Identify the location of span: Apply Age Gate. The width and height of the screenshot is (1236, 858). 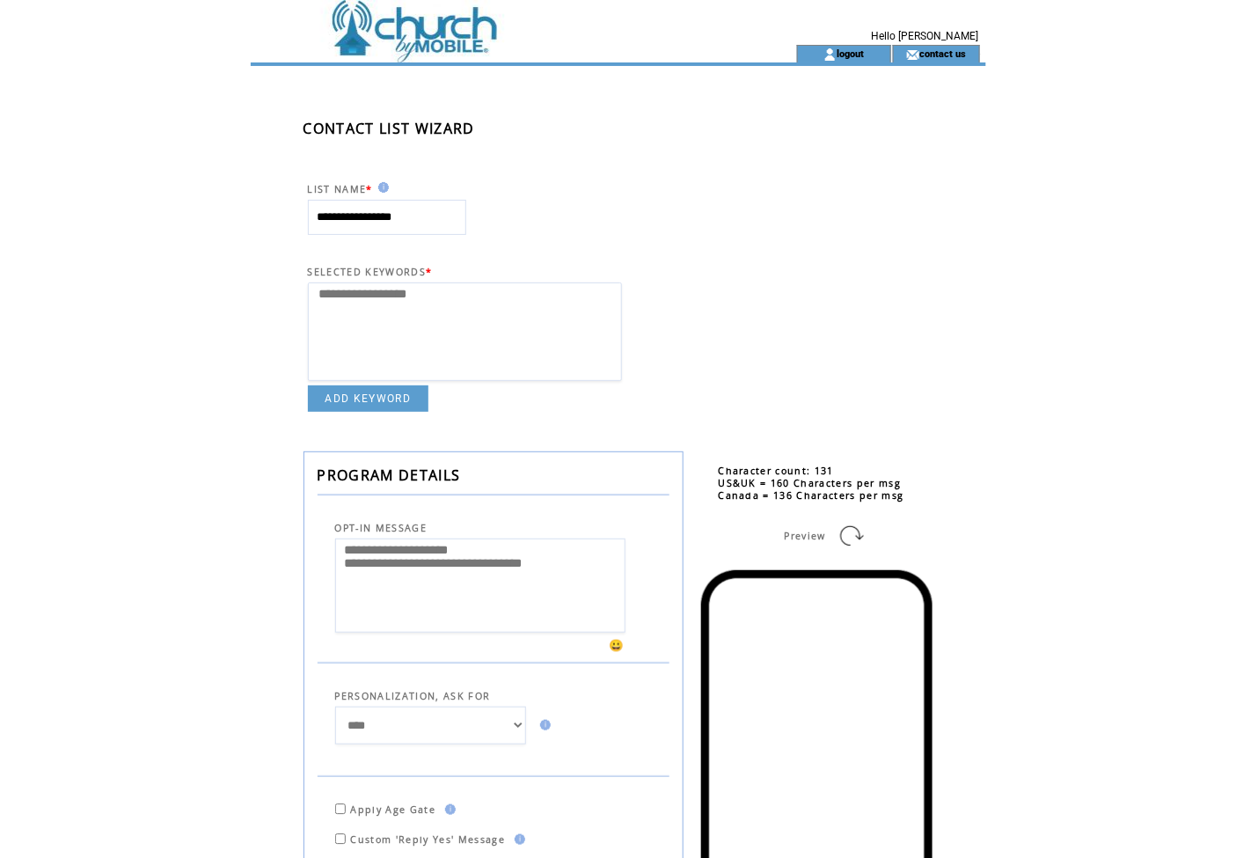
(392, 810).